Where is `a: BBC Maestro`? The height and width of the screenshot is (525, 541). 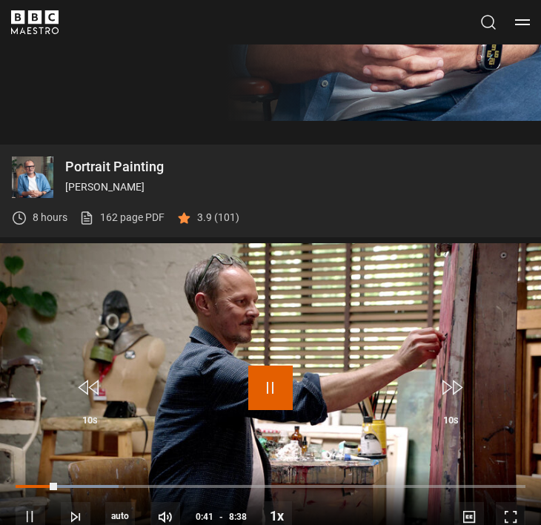 a: BBC Maestro is located at coordinates (35, 22).